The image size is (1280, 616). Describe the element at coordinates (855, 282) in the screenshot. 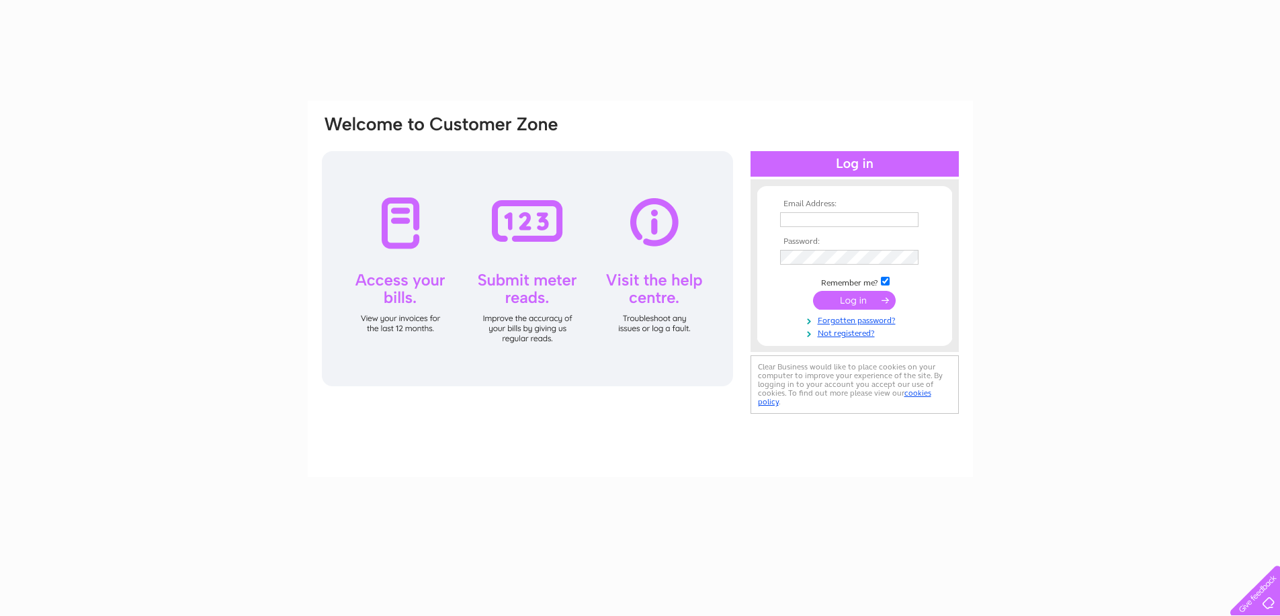

I see `td: Remember me?` at that location.